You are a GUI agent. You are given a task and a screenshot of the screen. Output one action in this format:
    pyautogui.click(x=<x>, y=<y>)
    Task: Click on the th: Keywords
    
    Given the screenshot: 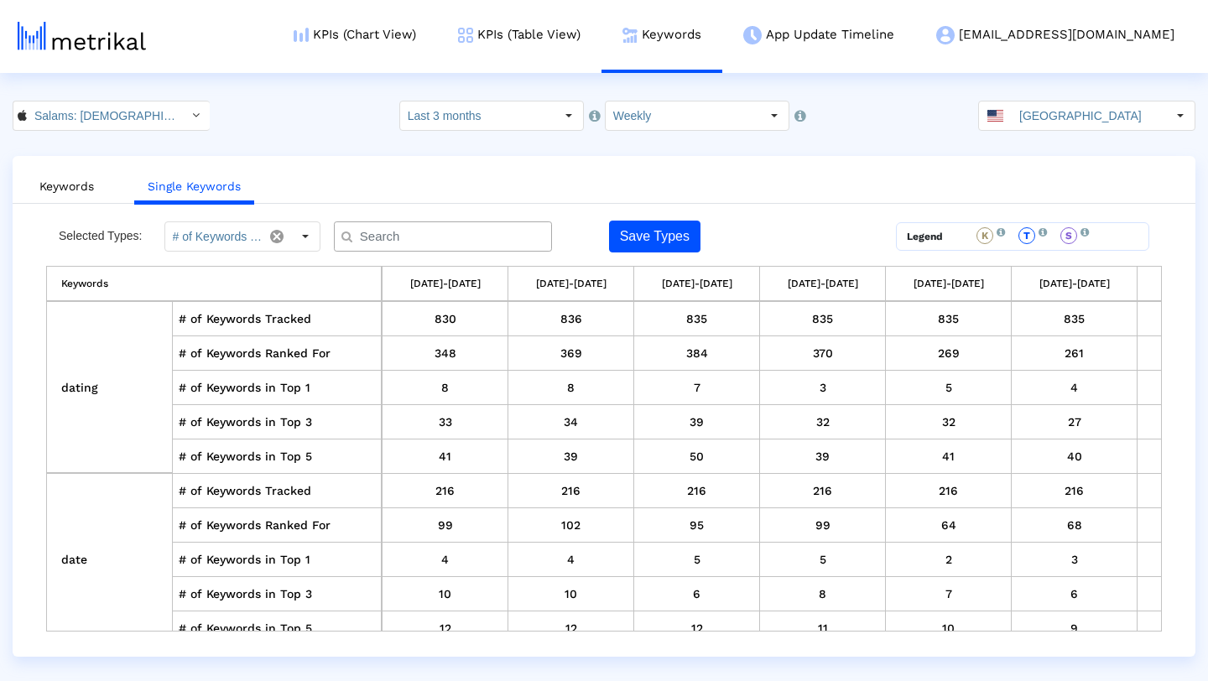 What is the action you would take?
    pyautogui.click(x=215, y=284)
    